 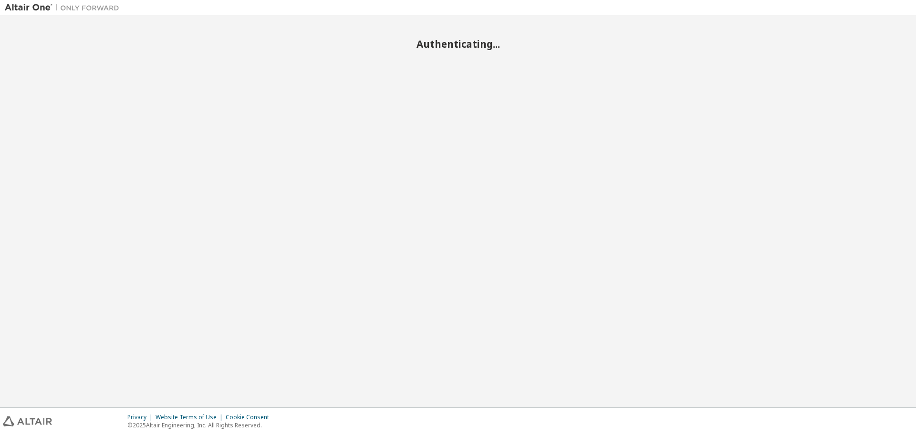 What do you see at coordinates (201, 425) in the screenshot?
I see `p: © 2025 Altair Engineering, Inc. All Rights Reserved.` at bounding box center [201, 425].